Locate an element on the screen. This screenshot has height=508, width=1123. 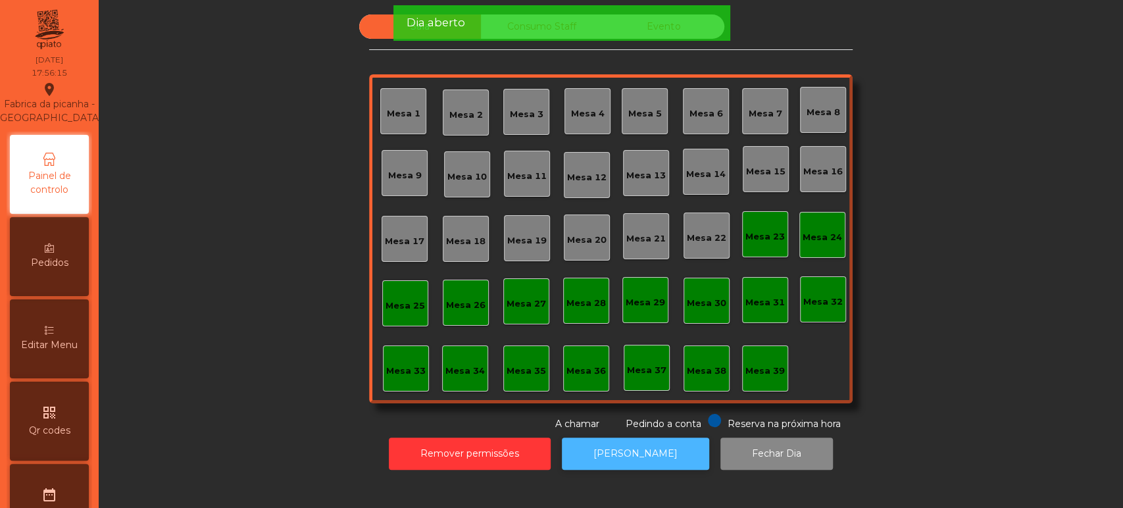
div: Mesa 6 is located at coordinates (706, 114).